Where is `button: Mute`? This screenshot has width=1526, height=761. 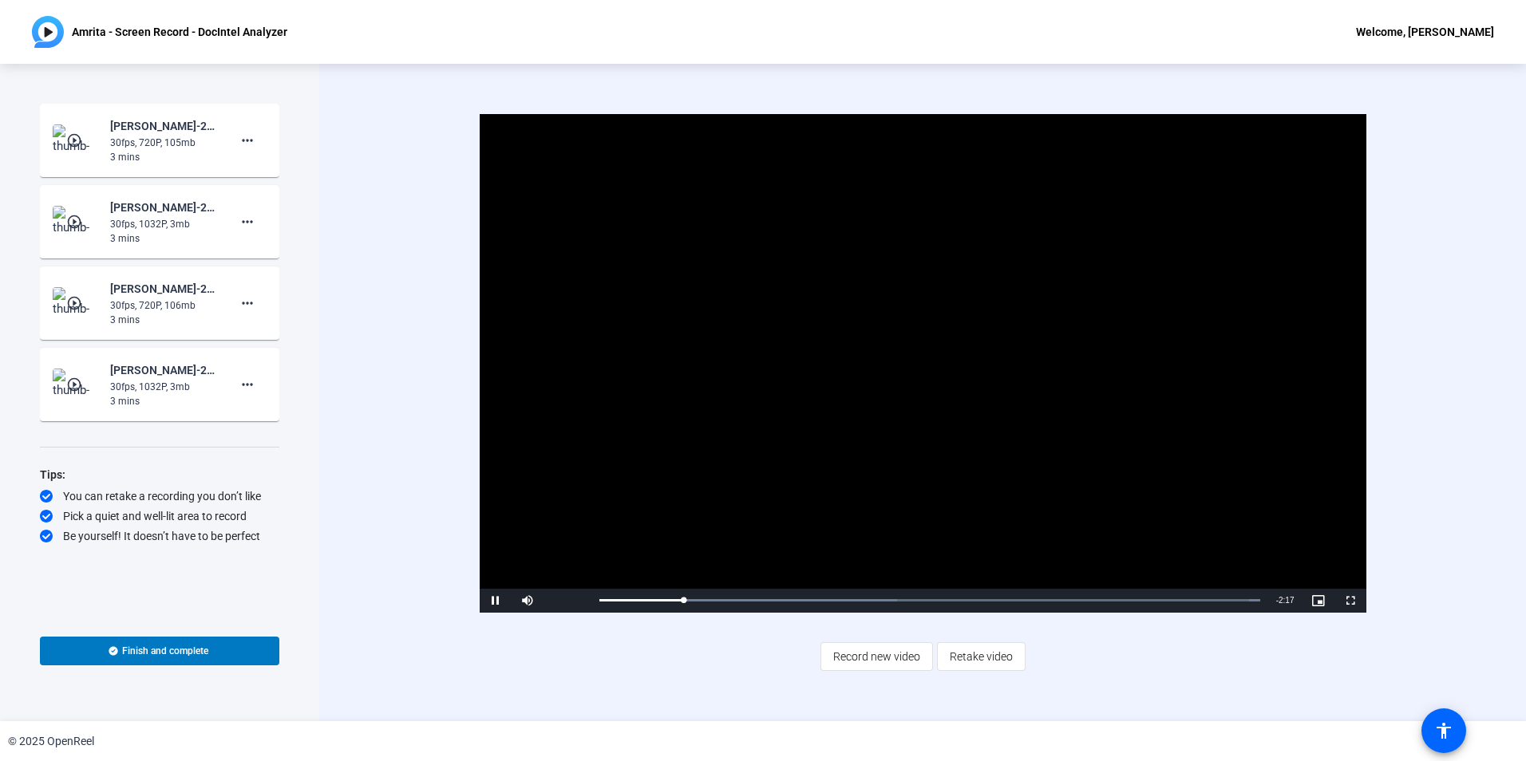
button: Mute is located at coordinates (528, 601).